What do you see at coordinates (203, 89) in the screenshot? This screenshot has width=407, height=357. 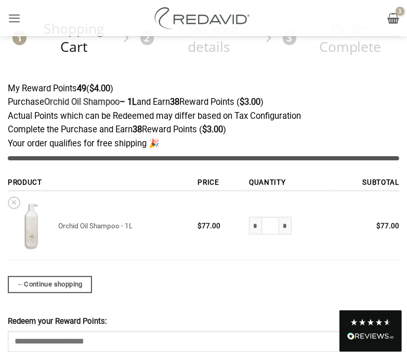 I see `div: My Reward Points ( )` at bounding box center [203, 89].